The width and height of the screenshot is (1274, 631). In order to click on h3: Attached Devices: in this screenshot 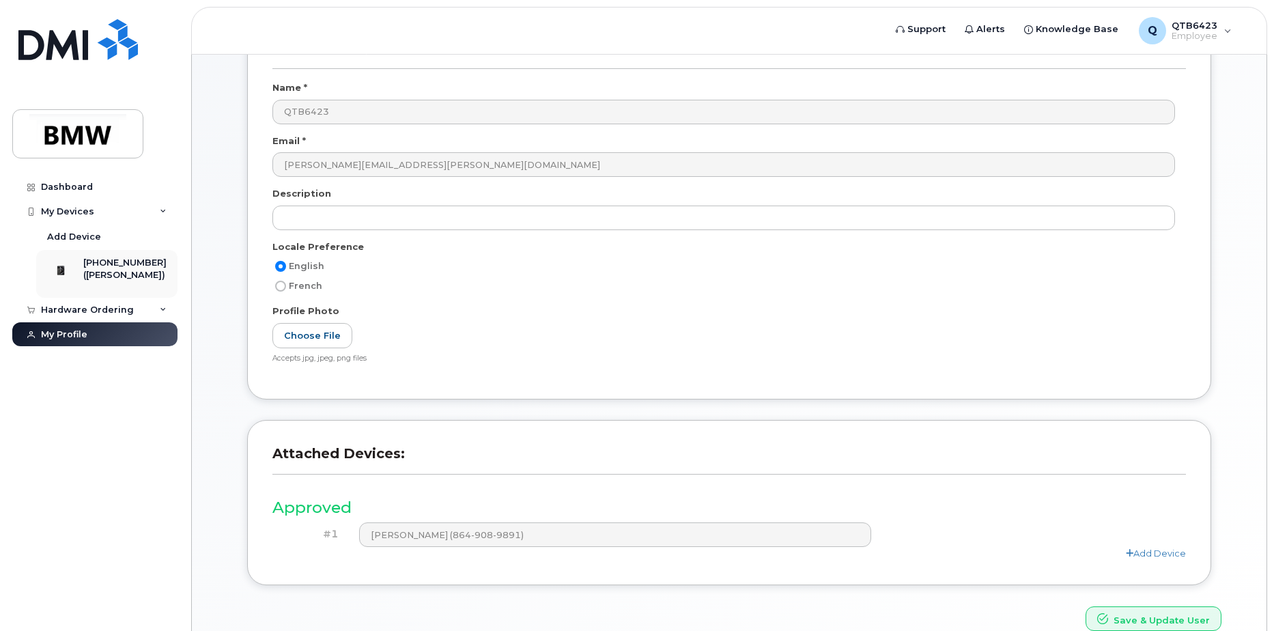, I will do `click(729, 459)`.